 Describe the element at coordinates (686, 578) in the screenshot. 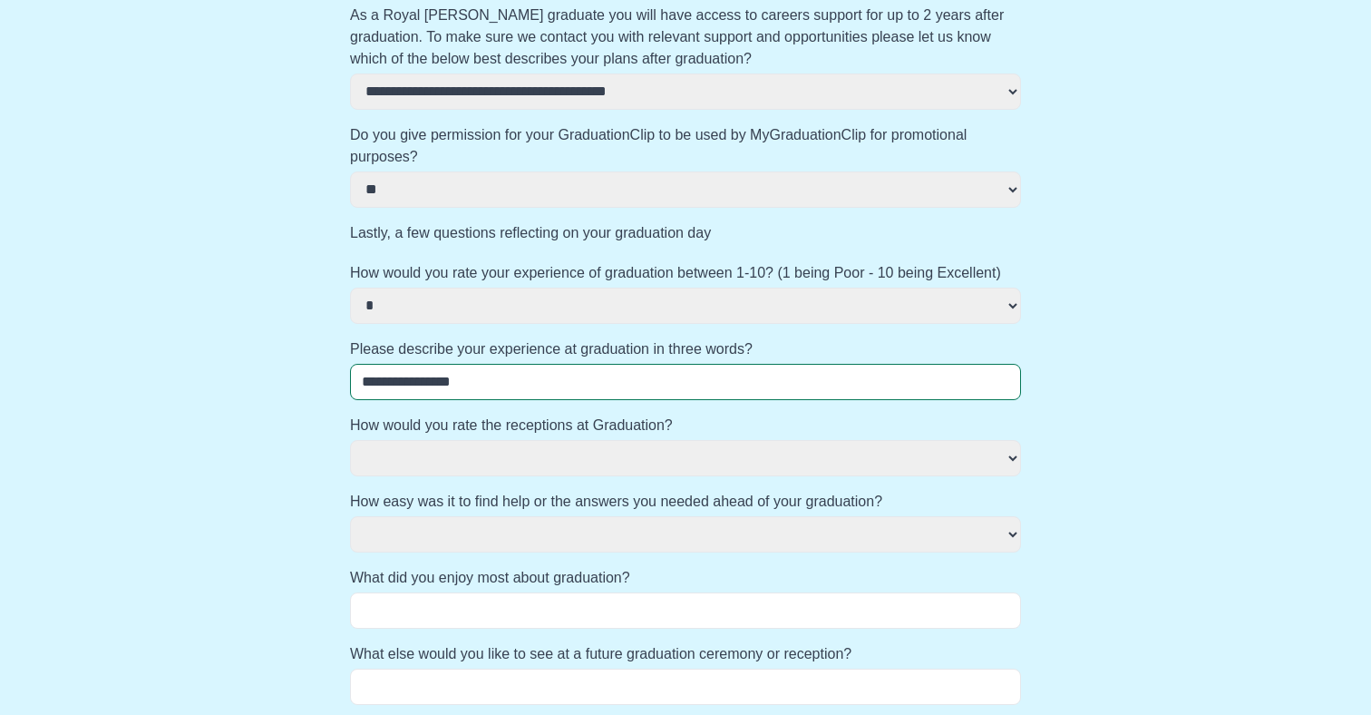

I see `label: What did you enjoy most about graduation?` at that location.